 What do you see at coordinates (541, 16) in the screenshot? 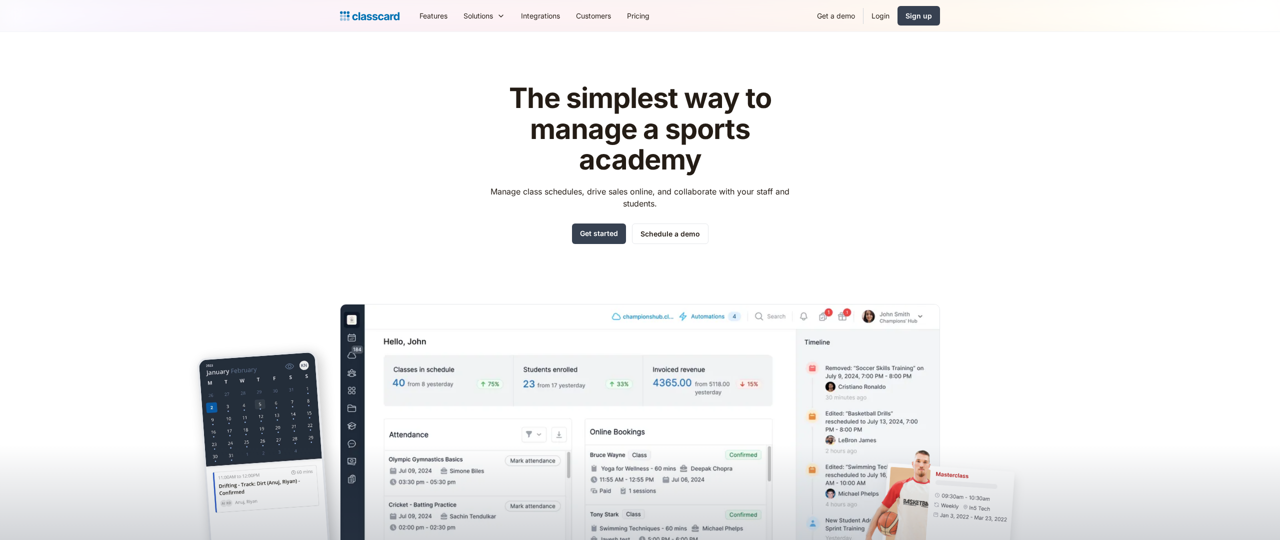
I see `a: Integrations` at bounding box center [541, 16].